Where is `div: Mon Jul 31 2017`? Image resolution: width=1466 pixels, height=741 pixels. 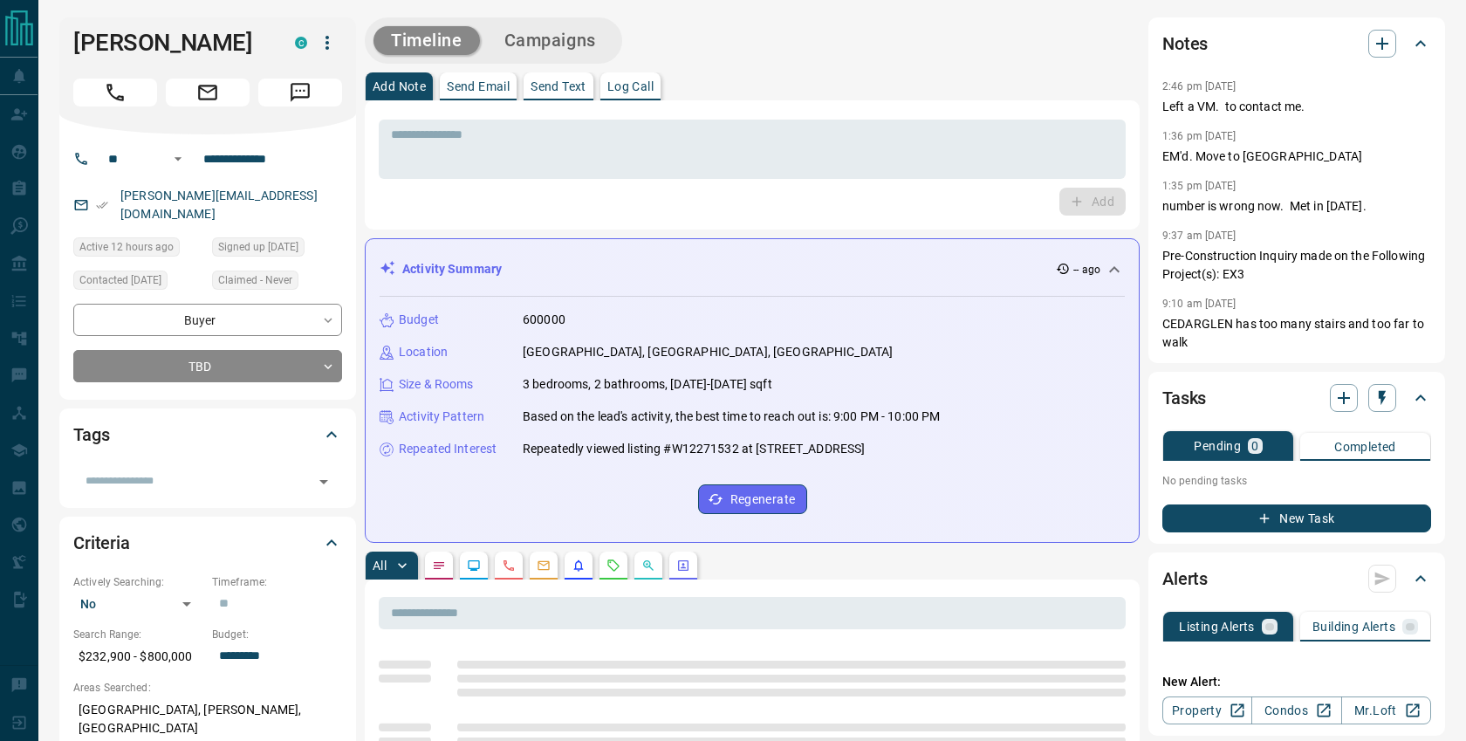
div: Mon Jul 31 2017 is located at coordinates (277, 250).